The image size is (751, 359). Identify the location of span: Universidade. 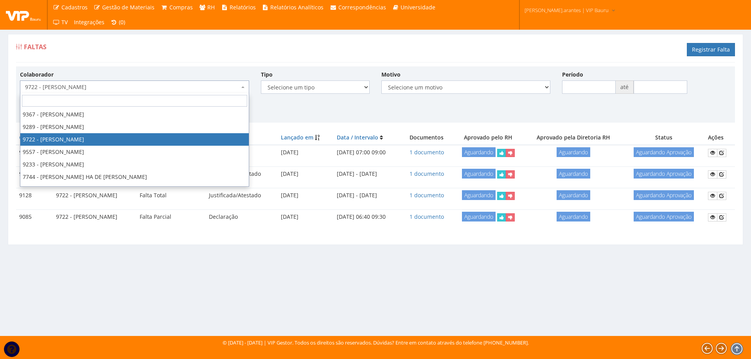
(418, 7).